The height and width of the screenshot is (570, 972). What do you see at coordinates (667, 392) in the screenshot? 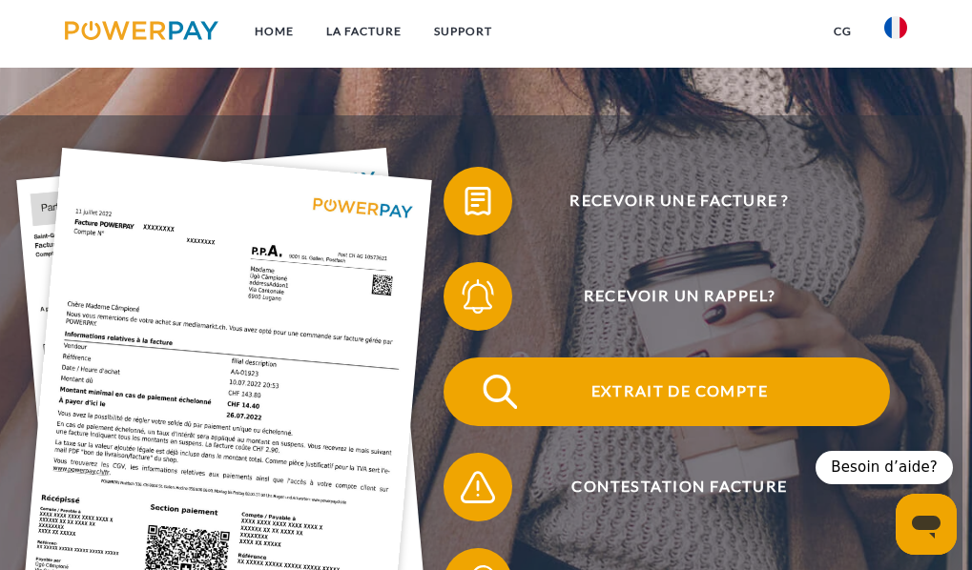
I see `a: Extrait de compte` at bounding box center [667, 392].